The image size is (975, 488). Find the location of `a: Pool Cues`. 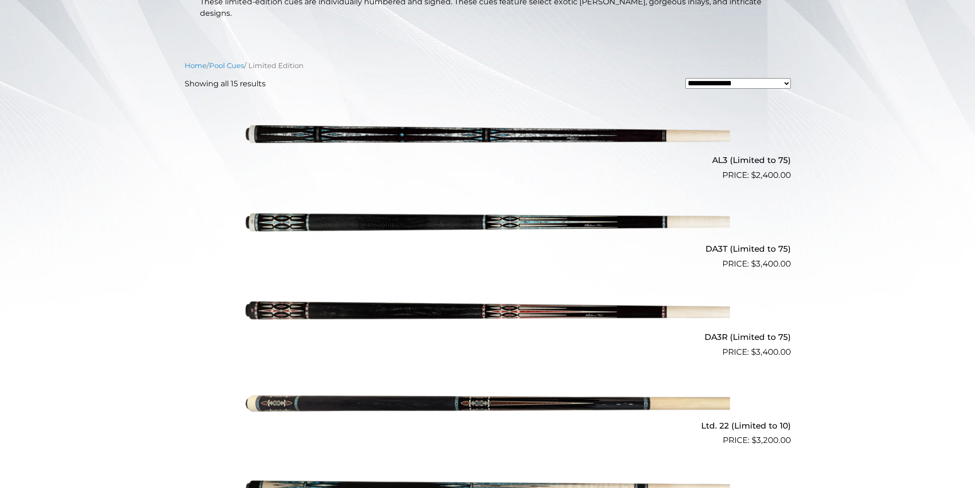

a: Pool Cues is located at coordinates (226, 66).